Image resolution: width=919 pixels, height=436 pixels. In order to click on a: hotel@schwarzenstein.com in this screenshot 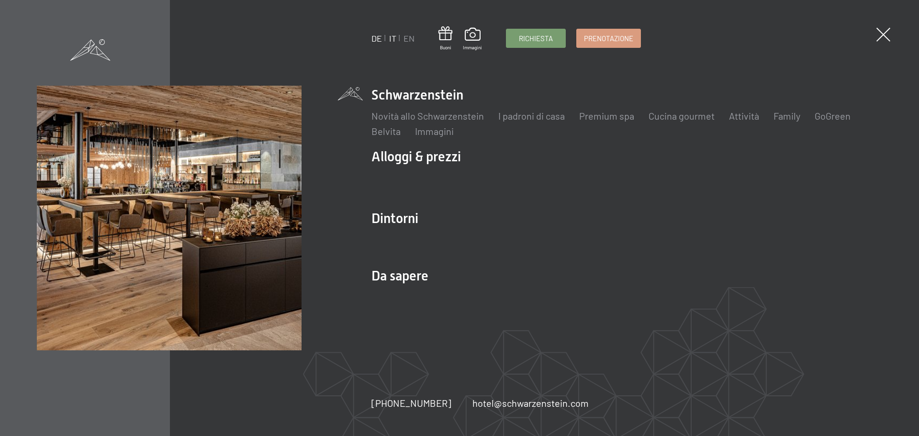, I will do `click(530, 403)`.